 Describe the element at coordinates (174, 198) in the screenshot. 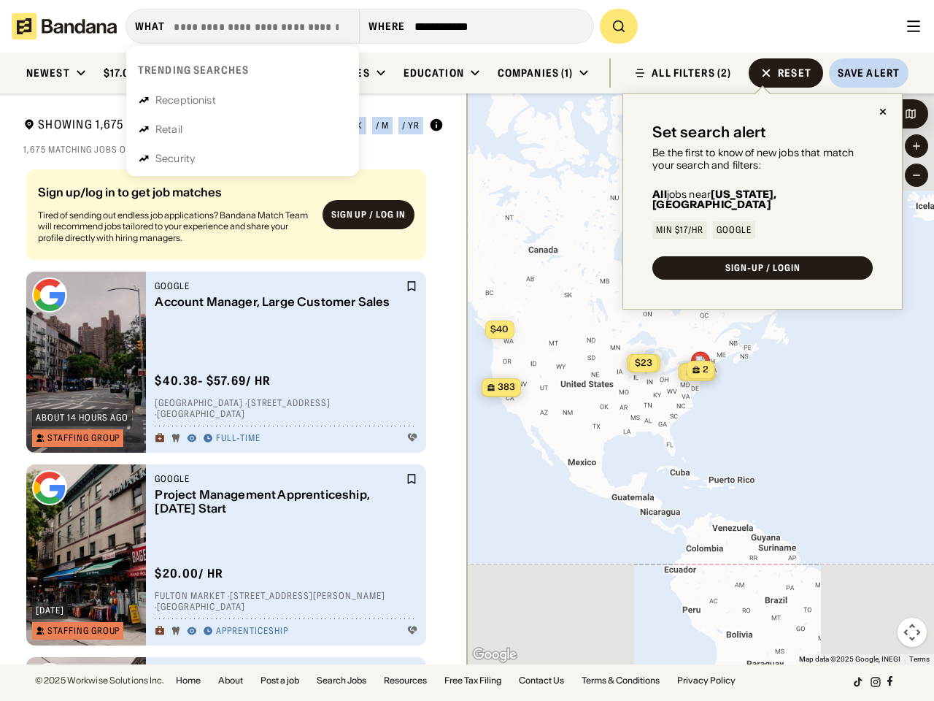

I see `div: Sign up/log in to get job matches` at that location.